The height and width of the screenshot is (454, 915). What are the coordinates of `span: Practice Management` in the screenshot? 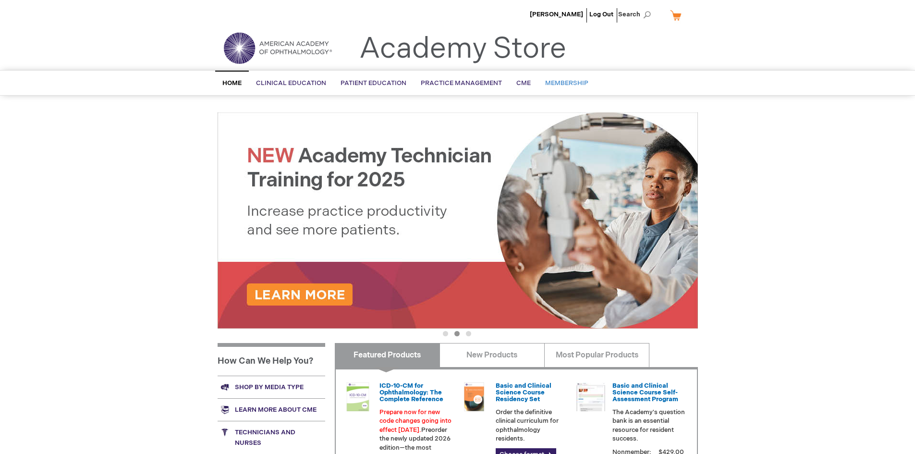 It's located at (461, 83).